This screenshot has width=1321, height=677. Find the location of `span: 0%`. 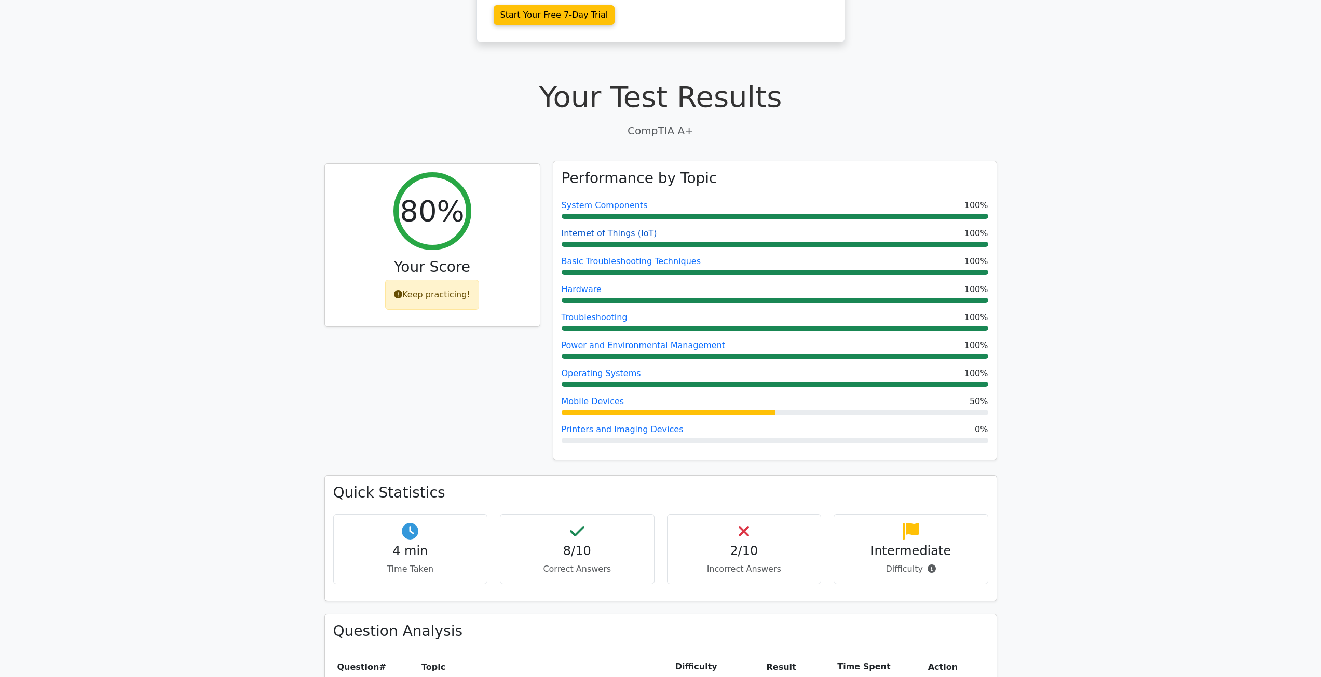

span: 0% is located at coordinates (981, 430).